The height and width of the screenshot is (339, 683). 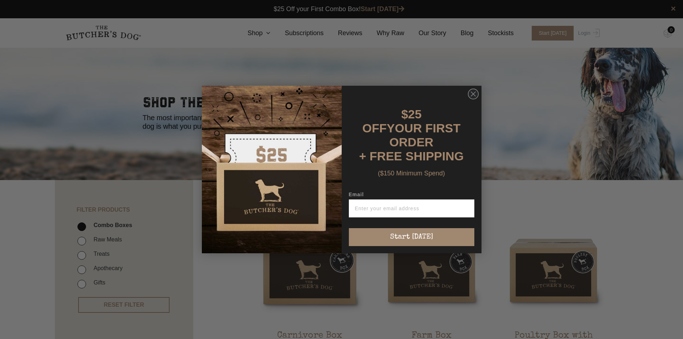 I want to click on img: d0d537dc-5429-4832-8318-9955428ea0a1.jpeg, so click(x=272, y=169).